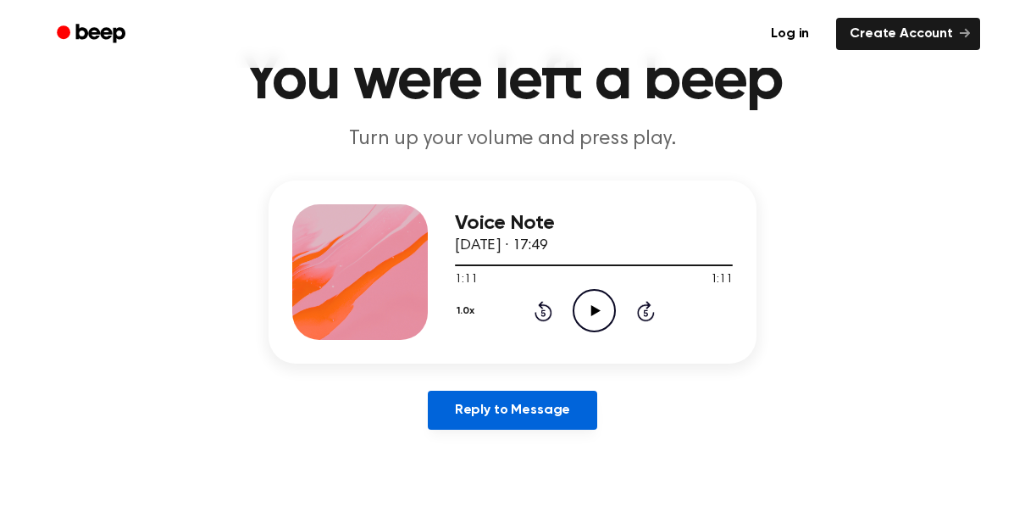 Image resolution: width=1025 pixels, height=512 pixels. Describe the element at coordinates (790, 34) in the screenshot. I see `a: Log in` at that location.